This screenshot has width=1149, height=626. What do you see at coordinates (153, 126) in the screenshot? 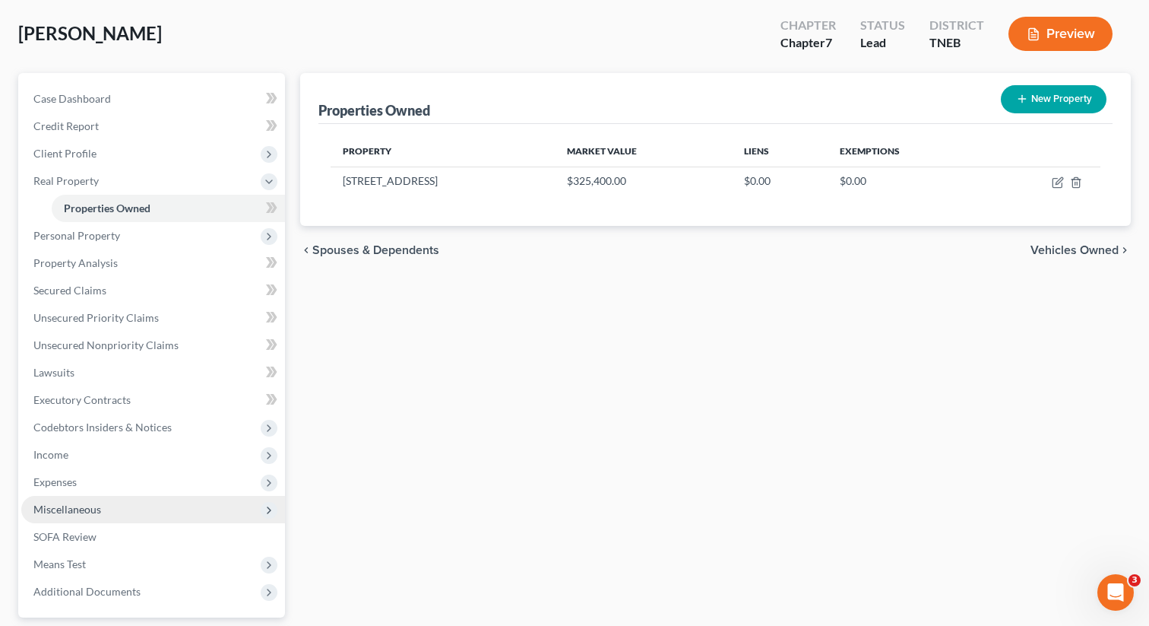
I see `a: Credit Report` at bounding box center [153, 126].